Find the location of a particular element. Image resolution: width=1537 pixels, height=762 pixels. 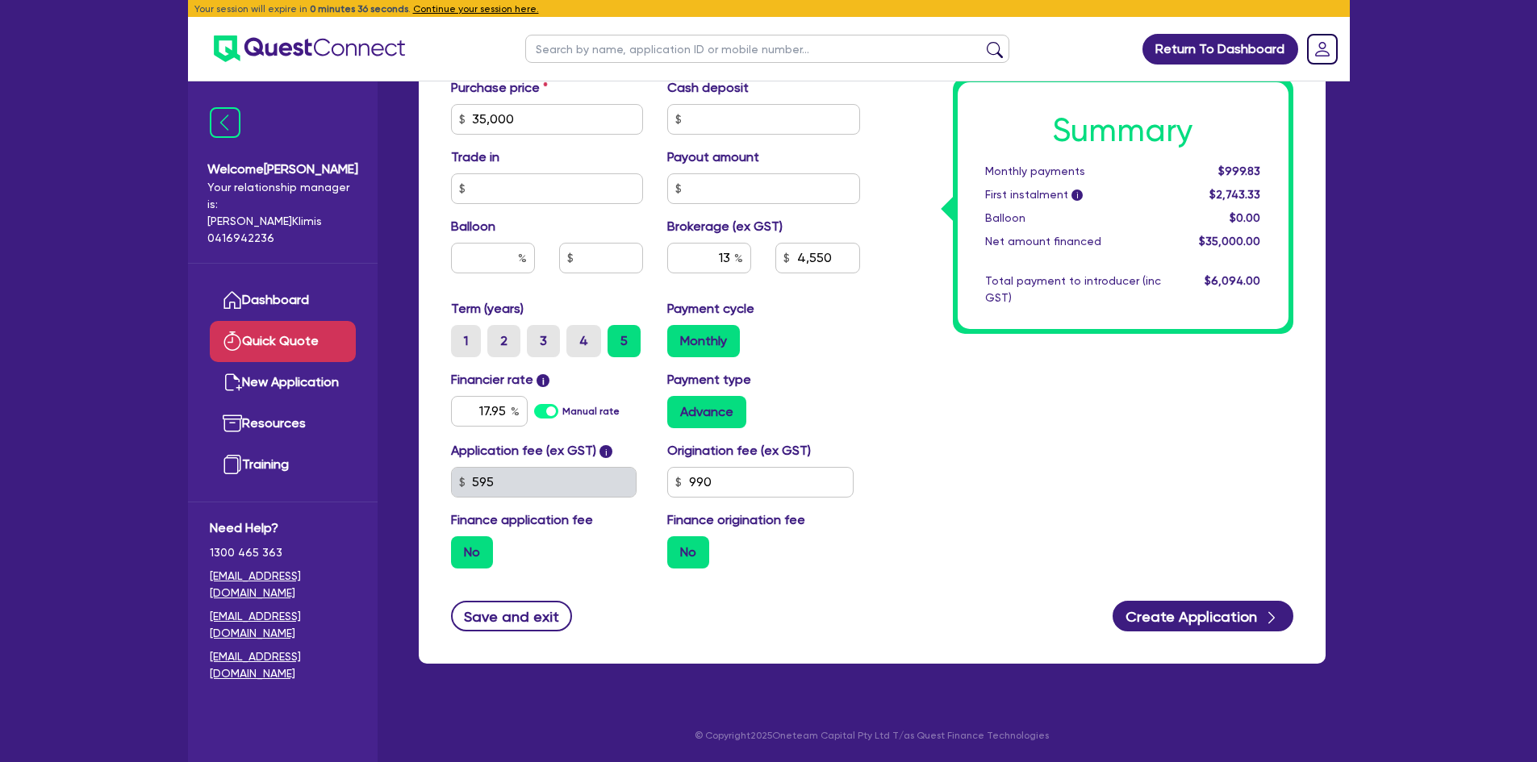

label: 2 is located at coordinates (503, 341).